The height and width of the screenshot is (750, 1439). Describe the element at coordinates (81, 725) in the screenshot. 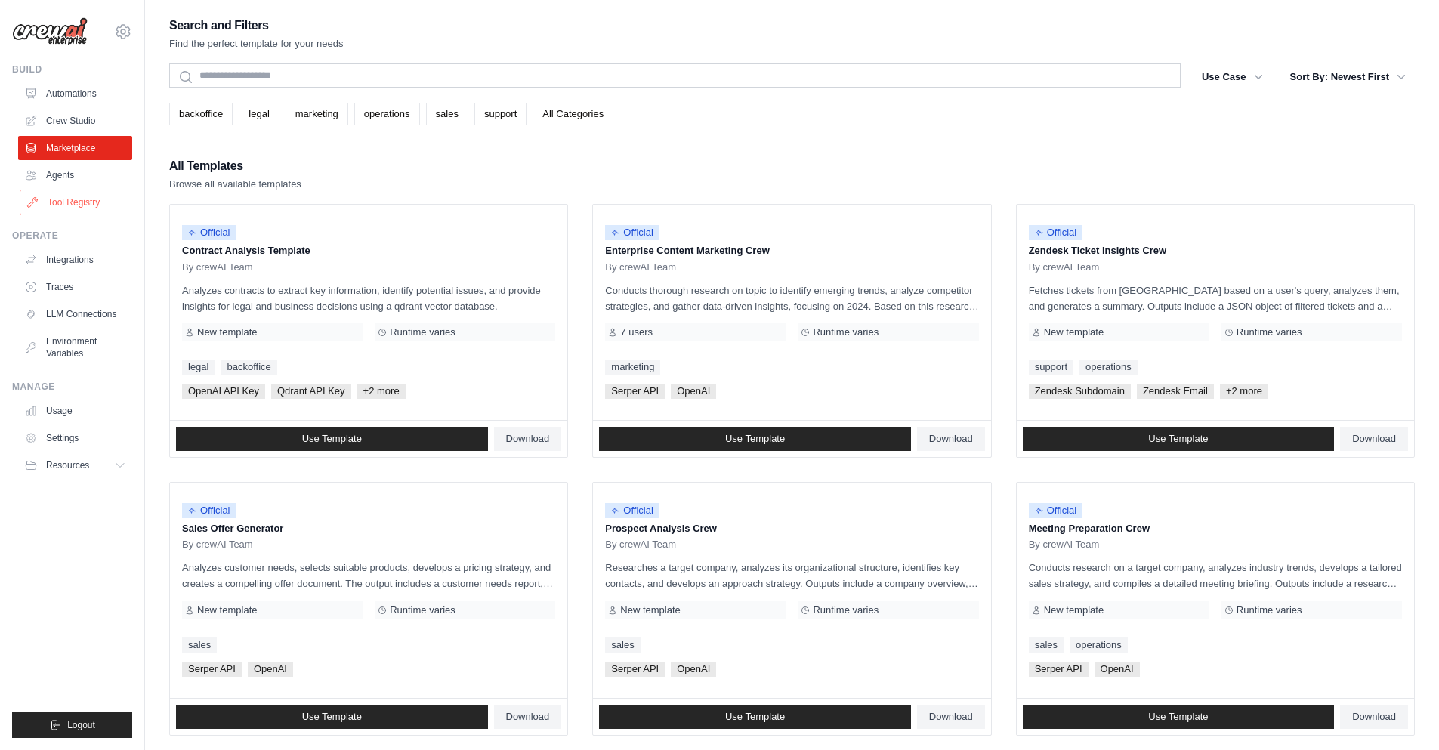

I see `span: Logout` at that location.